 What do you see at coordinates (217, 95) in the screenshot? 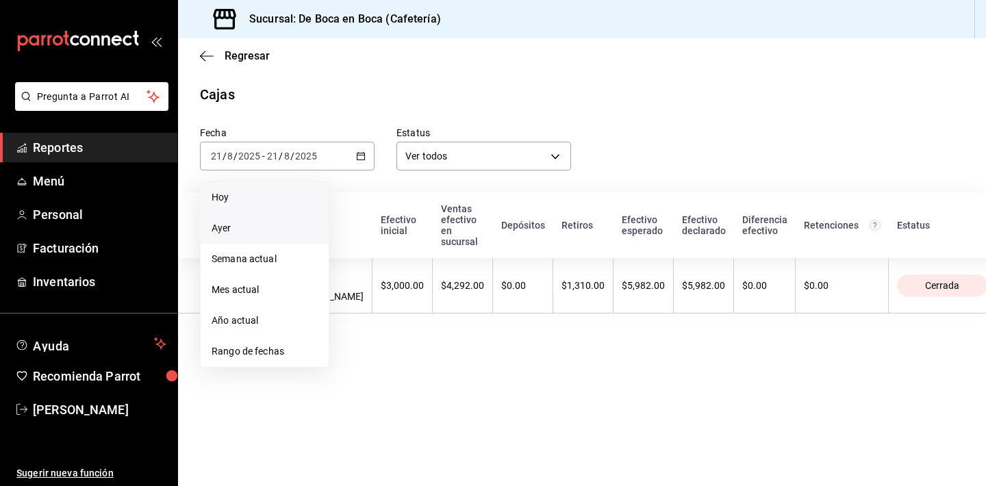
I see `div: Cajas` at bounding box center [217, 95].